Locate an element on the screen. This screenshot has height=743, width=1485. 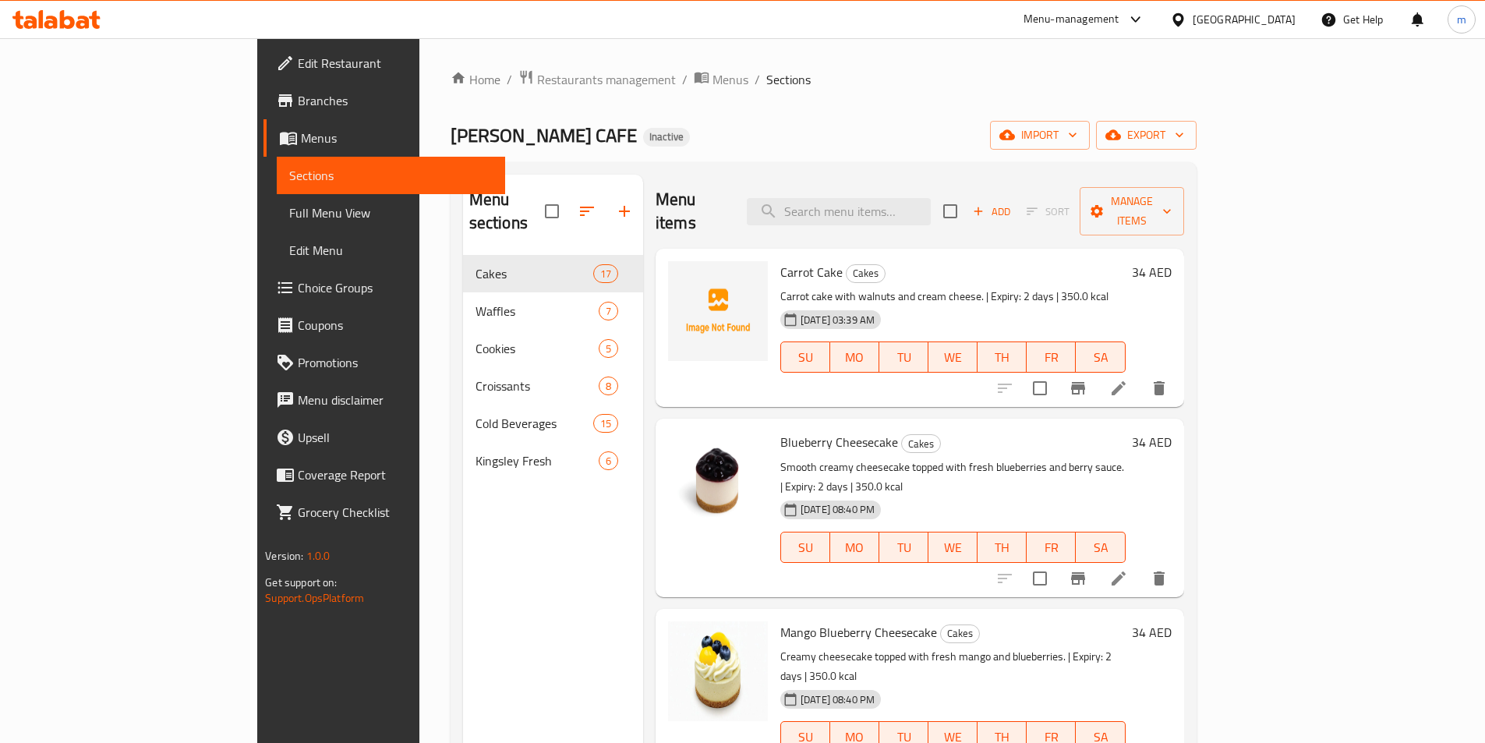
span: Cold Beverages is located at coordinates (534, 423).